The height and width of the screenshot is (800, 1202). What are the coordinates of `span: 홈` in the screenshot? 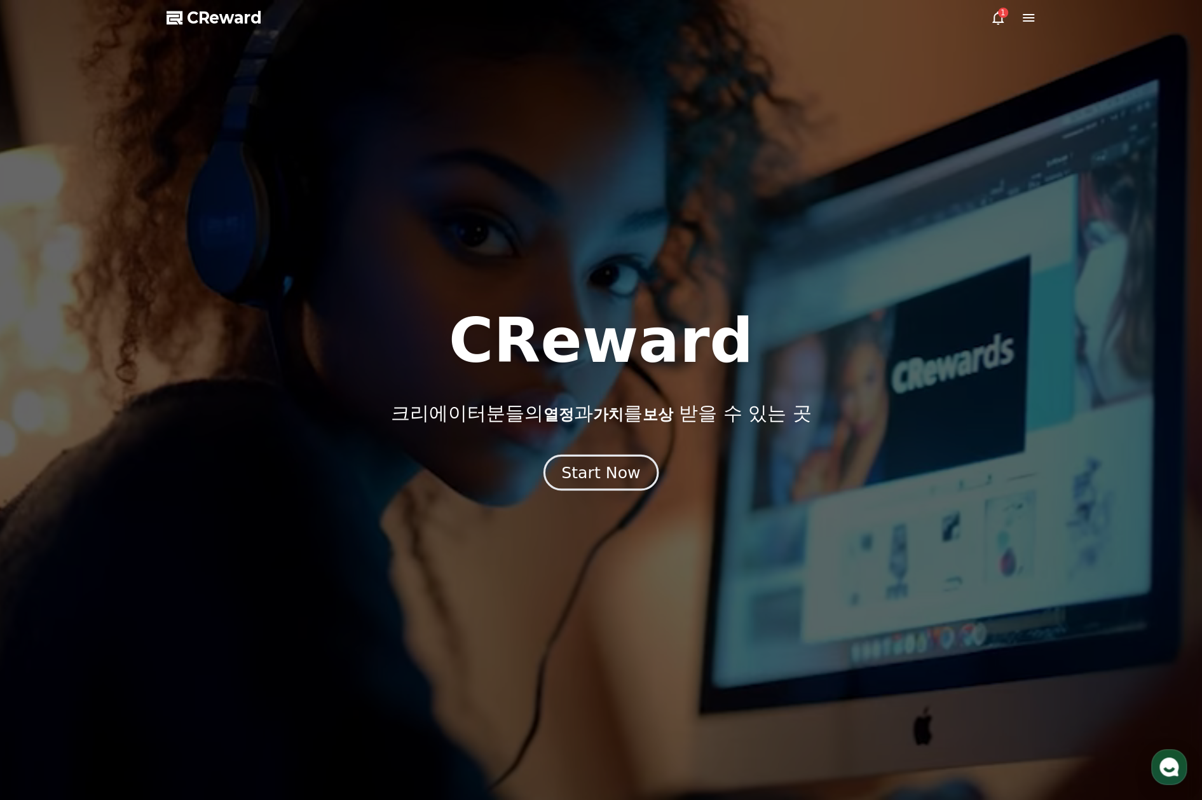 It's located at (44, 427).